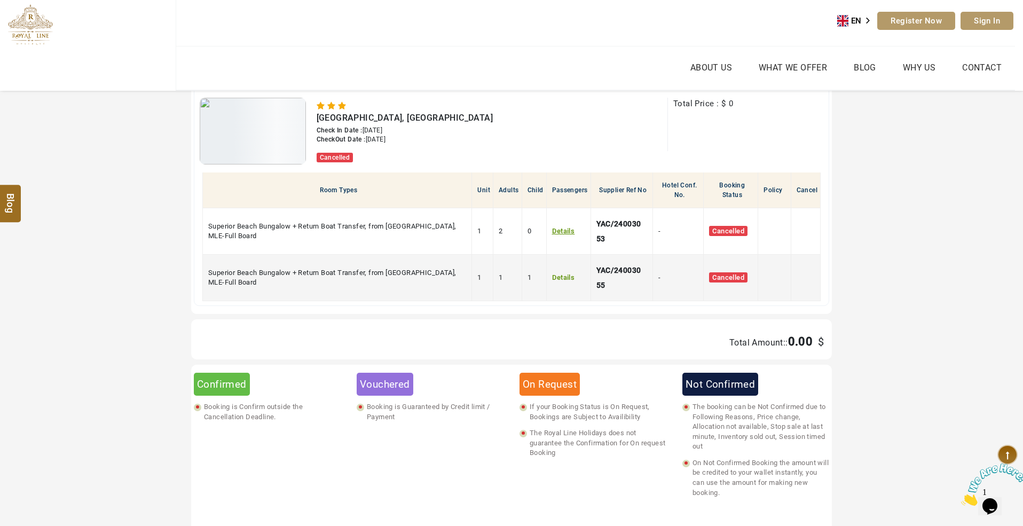 Image resolution: width=1023 pixels, height=526 pixels. Describe the element at coordinates (597, 412) in the screenshot. I see `span: If your Booking Status is On Request, Bookings are Subject to Availibility` at that location.